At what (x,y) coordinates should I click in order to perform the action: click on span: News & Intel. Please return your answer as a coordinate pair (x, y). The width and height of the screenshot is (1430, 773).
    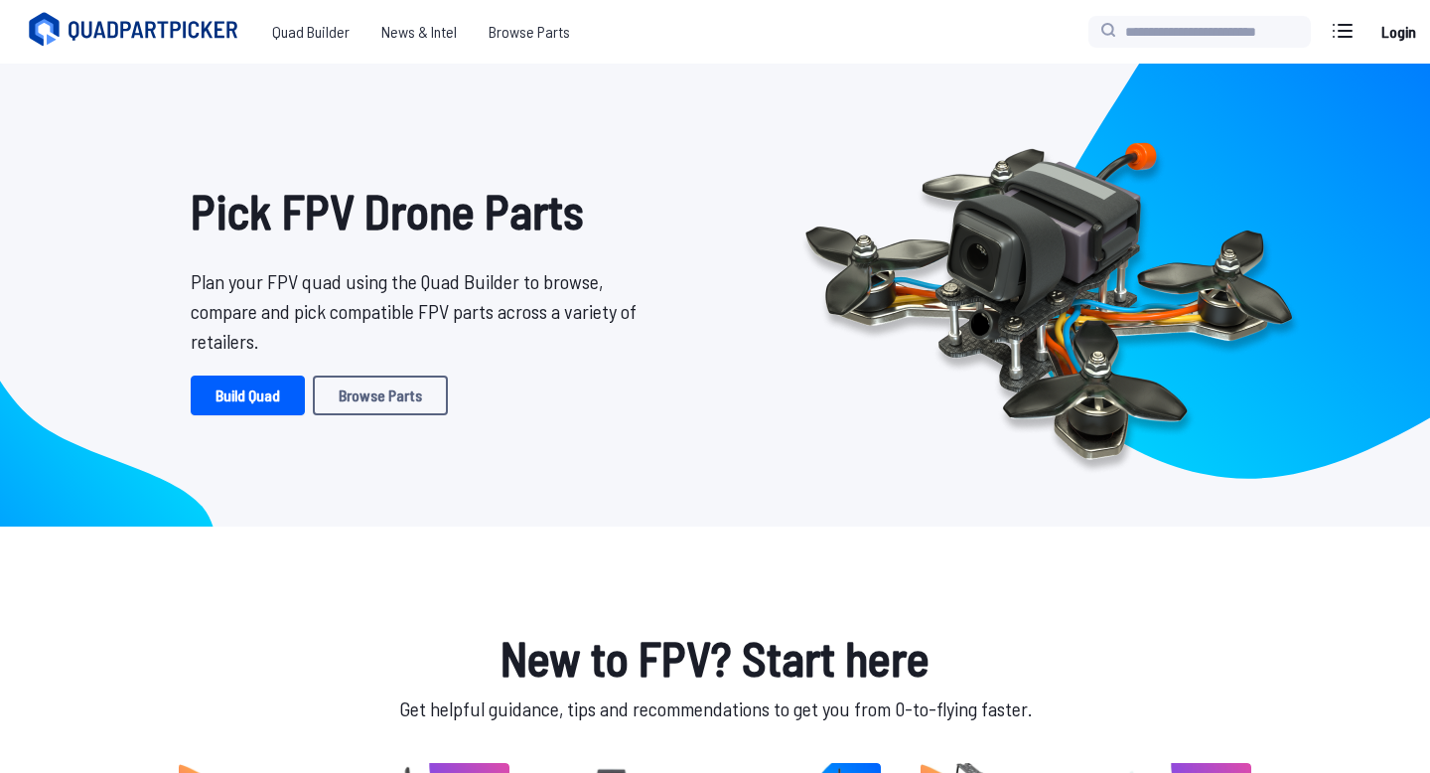
    Looking at the image, I should click on (419, 32).